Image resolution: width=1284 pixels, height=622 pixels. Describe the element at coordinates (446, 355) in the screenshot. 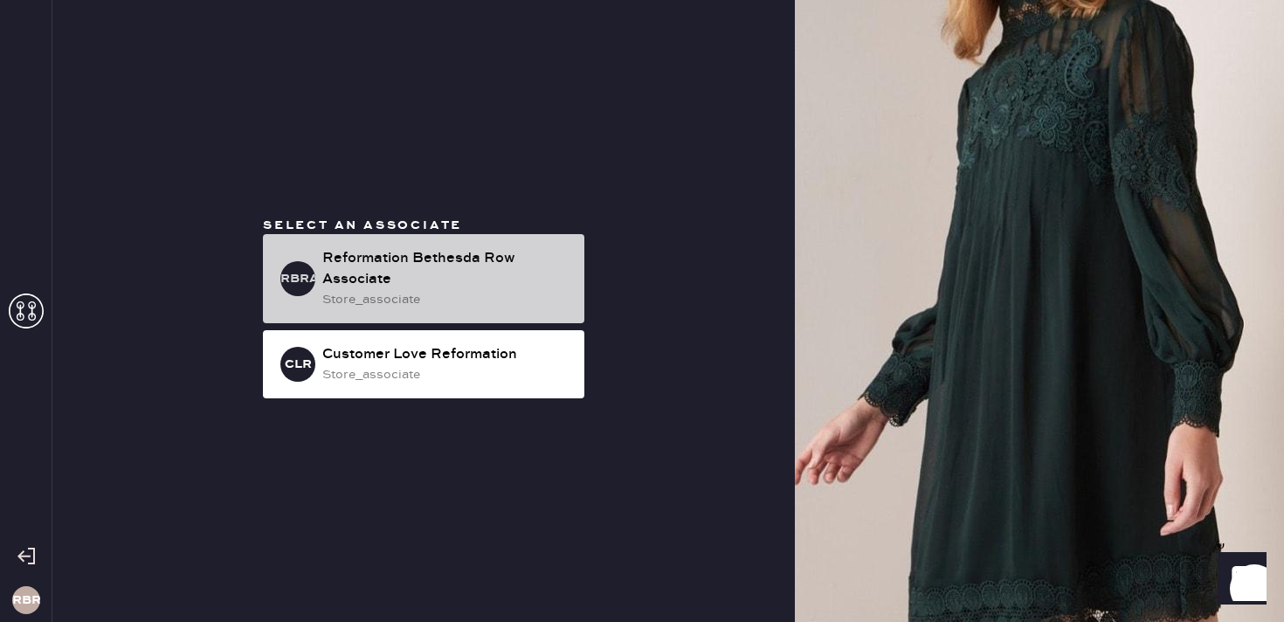

I see `div: Customer Love Reformation` at that location.